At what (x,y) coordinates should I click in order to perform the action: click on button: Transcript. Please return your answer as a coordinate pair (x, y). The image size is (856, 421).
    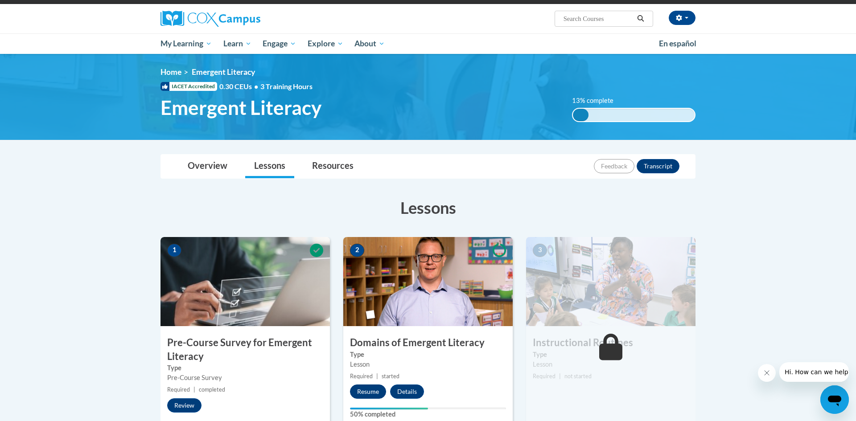
    Looking at the image, I should click on (658, 166).